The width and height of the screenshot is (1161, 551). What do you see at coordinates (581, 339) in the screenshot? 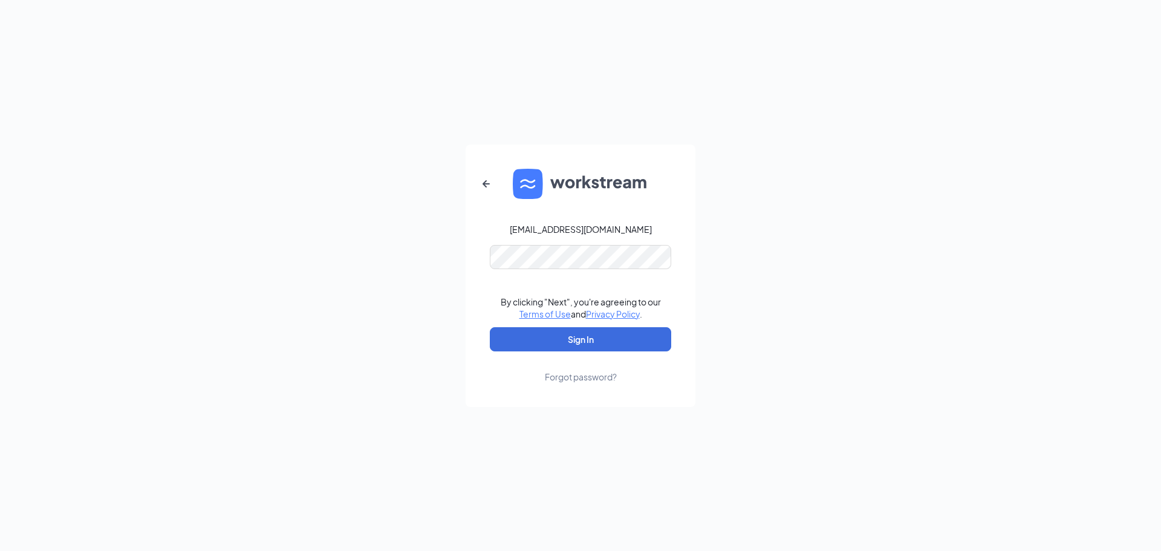
I see `button: Sign In` at bounding box center [581, 339].